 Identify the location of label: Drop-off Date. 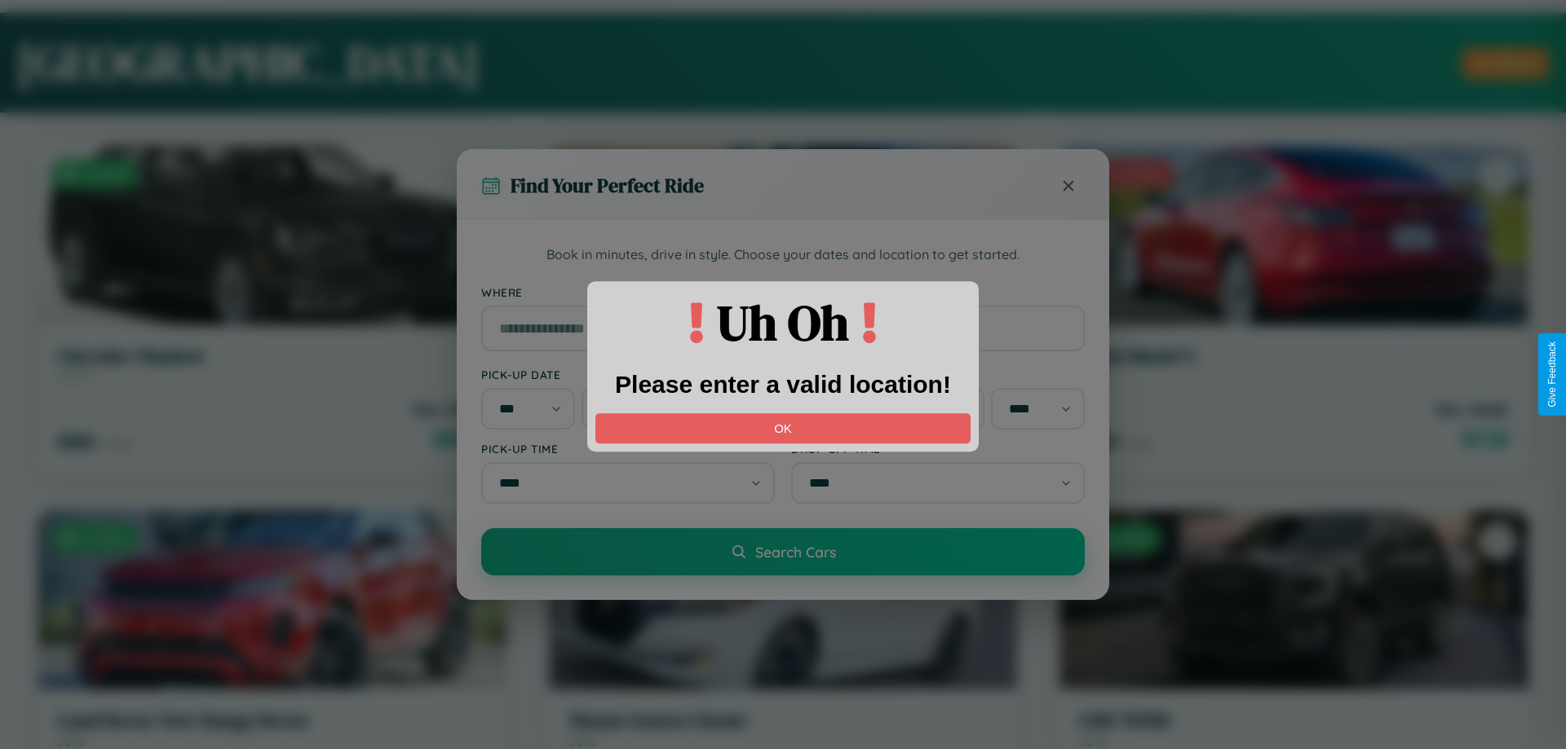
(938, 374).